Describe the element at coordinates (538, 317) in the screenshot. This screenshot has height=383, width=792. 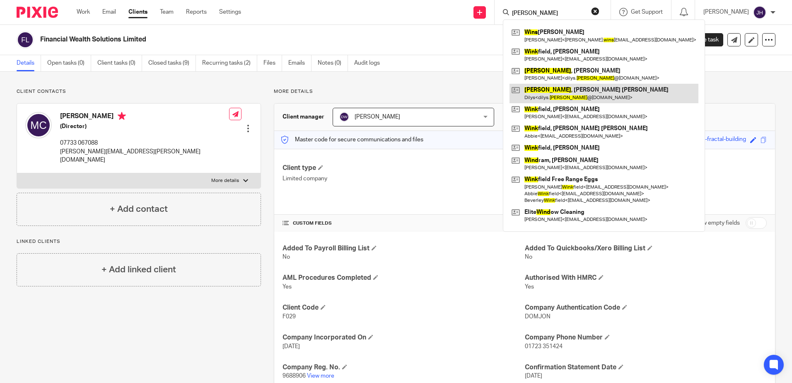
I see `span: DOMJON` at that location.